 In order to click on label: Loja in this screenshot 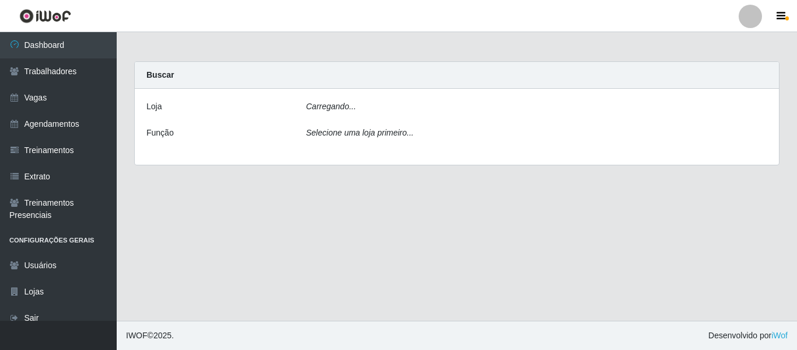, I will do `click(154, 106)`.